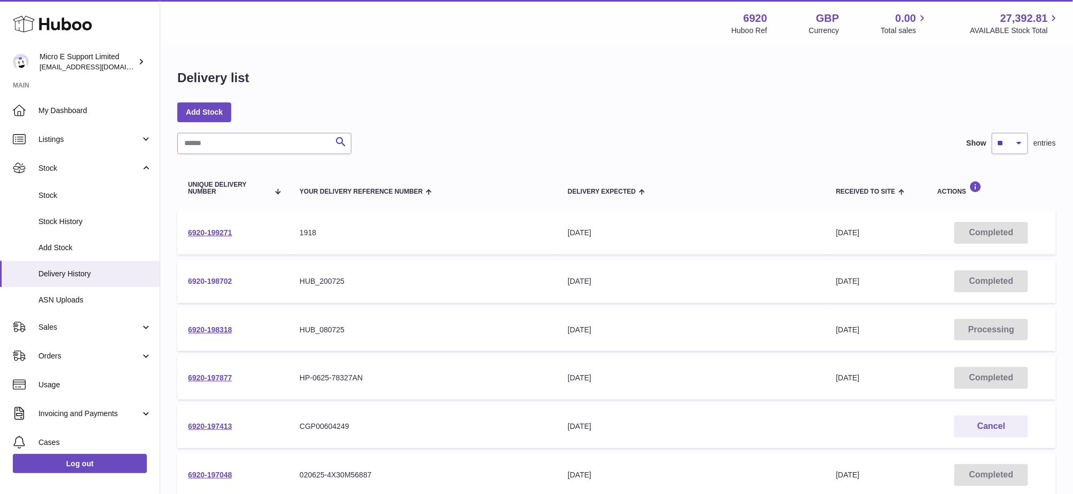  What do you see at coordinates (210, 281) in the screenshot?
I see `a: 6920-198702` at bounding box center [210, 281].